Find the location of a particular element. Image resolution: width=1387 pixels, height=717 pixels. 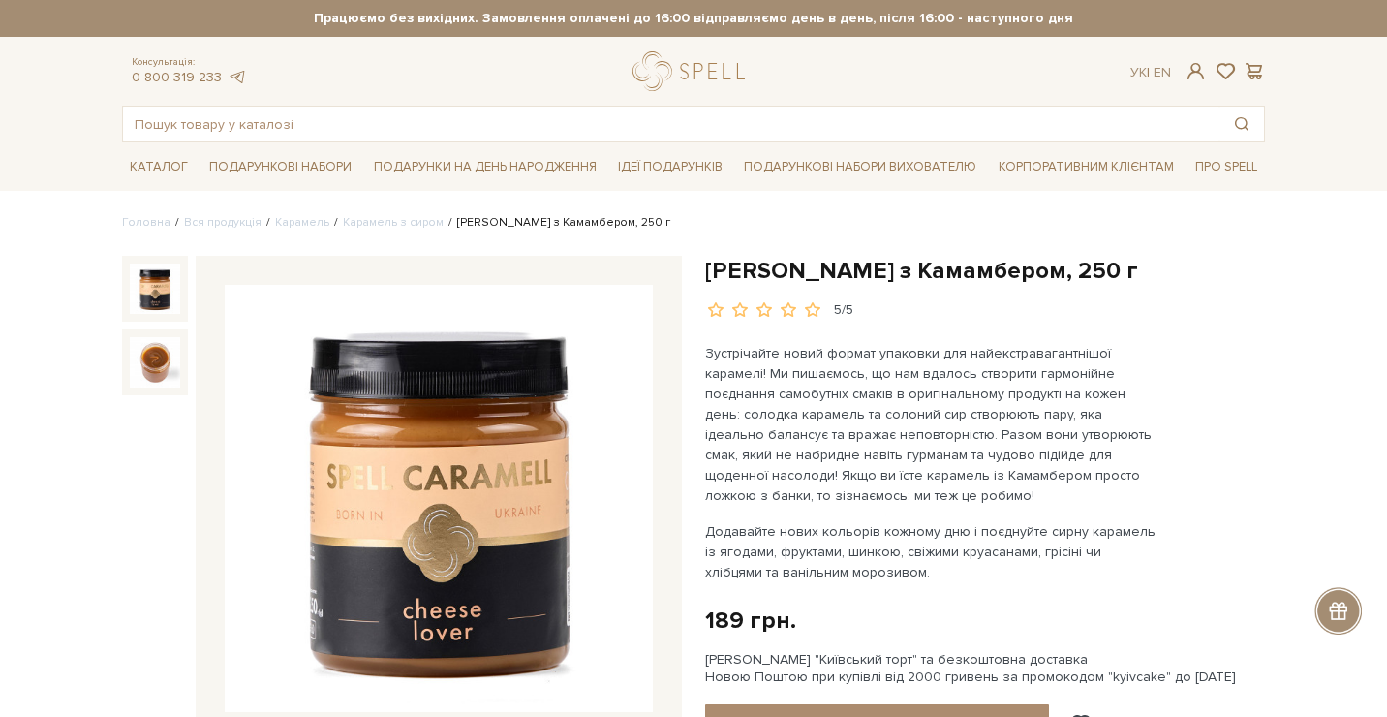

a: logo is located at coordinates (692, 71).